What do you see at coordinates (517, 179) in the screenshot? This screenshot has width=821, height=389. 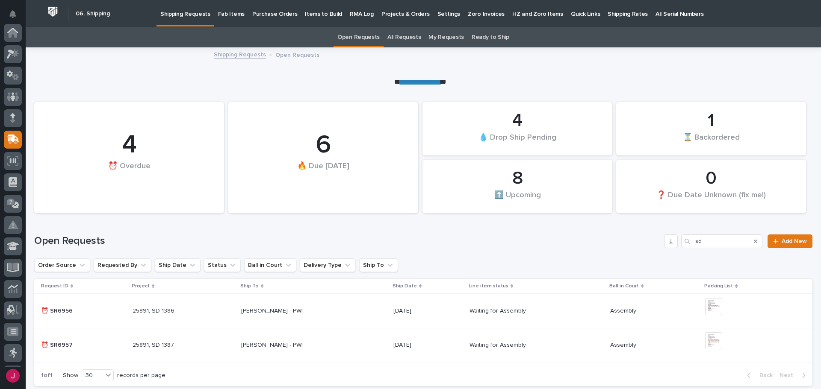 I see `div: 8` at bounding box center [517, 179].